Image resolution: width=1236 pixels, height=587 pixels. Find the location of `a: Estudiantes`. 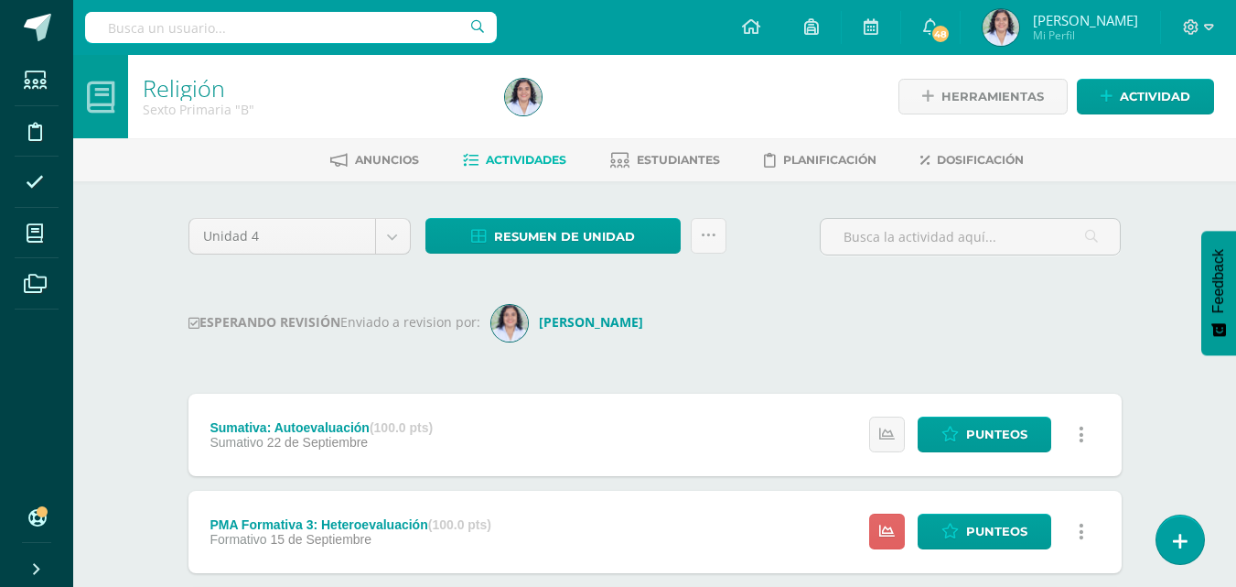

a: Estudiantes is located at coordinates (665, 160).